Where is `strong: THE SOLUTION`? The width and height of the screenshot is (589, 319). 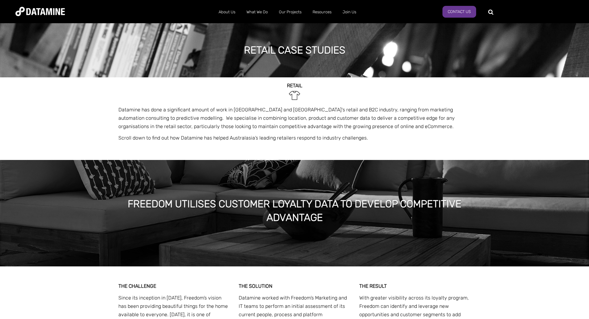 strong: THE SOLUTION is located at coordinates (255, 286).